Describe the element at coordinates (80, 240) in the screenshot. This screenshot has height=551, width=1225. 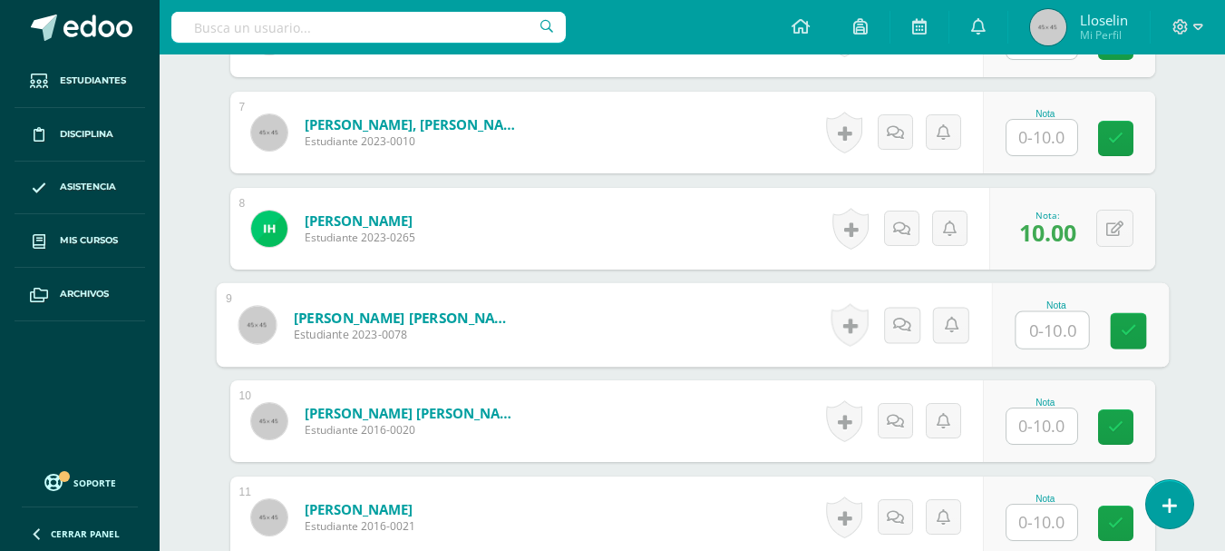
I see `a: Mis cursos` at that location.